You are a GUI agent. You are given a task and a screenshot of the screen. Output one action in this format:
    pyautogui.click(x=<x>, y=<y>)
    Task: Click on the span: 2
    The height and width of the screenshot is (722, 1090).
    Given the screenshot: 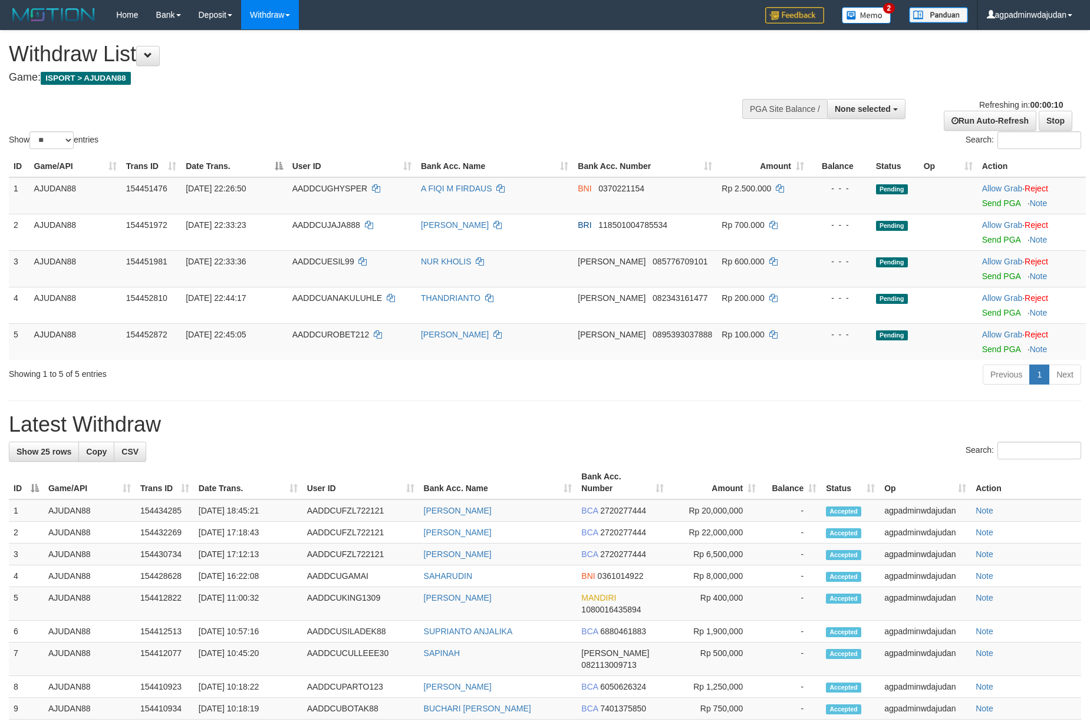 What is the action you would take?
    pyautogui.click(x=889, y=8)
    